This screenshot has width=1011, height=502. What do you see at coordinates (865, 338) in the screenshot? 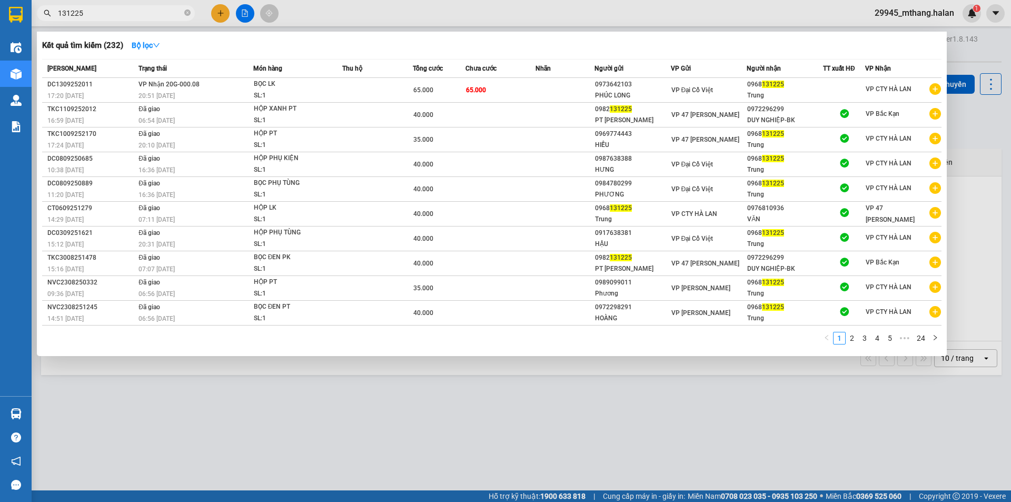
I see `a: 3` at bounding box center [865, 338].